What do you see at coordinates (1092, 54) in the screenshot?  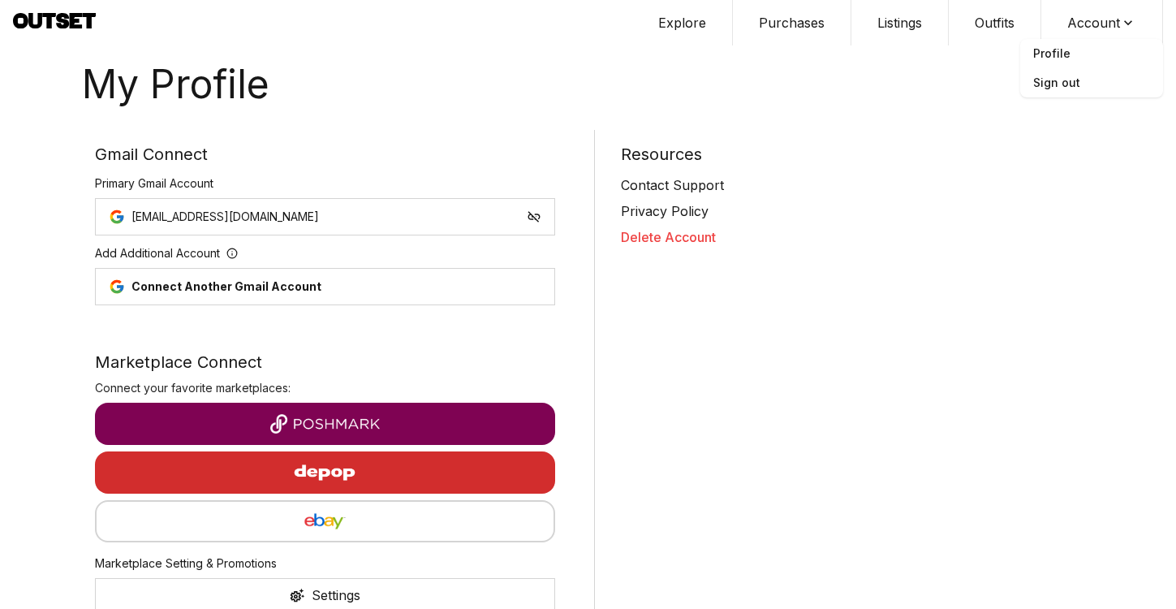 I see `a: Profile` at bounding box center [1092, 54].